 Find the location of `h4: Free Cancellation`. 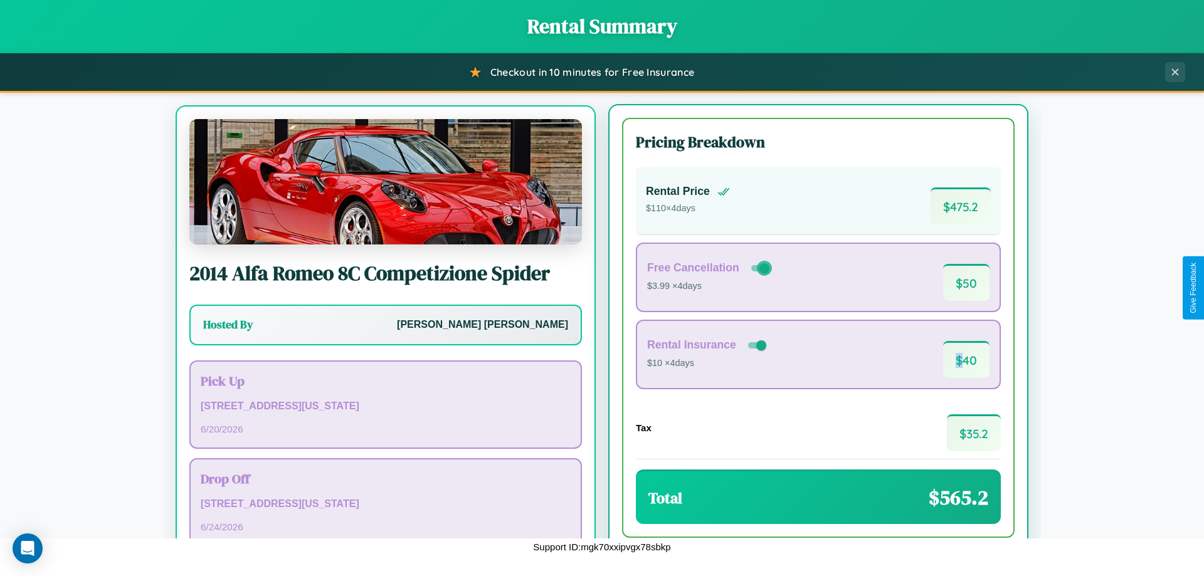

h4: Free Cancellation is located at coordinates (693, 268).